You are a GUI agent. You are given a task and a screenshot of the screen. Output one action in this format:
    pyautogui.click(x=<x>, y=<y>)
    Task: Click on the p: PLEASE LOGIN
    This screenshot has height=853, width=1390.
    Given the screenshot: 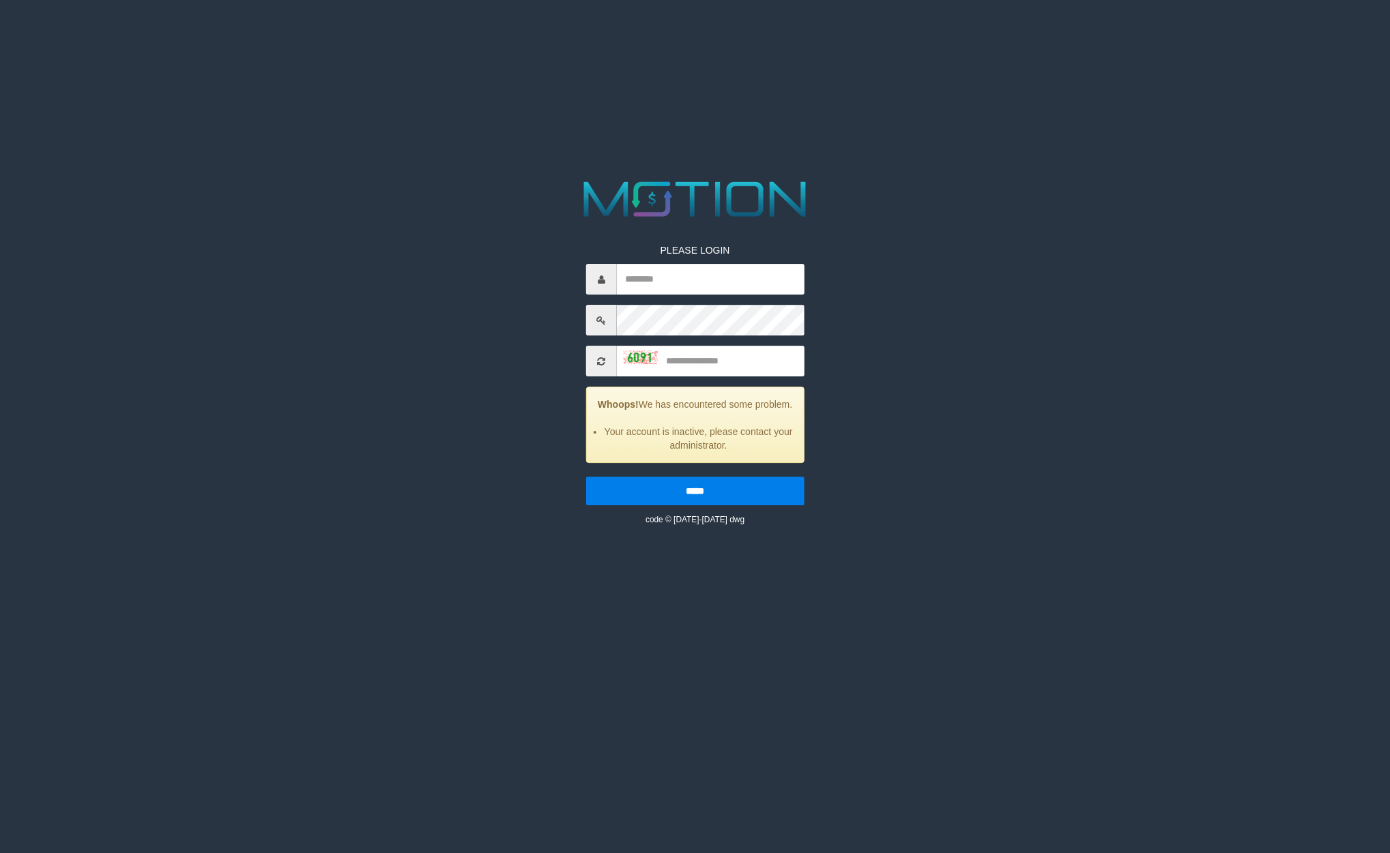 What is the action you would take?
    pyautogui.click(x=695, y=250)
    